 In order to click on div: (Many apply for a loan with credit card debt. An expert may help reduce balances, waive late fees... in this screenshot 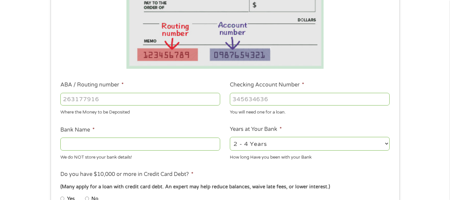, I will do `click(225, 187)`.